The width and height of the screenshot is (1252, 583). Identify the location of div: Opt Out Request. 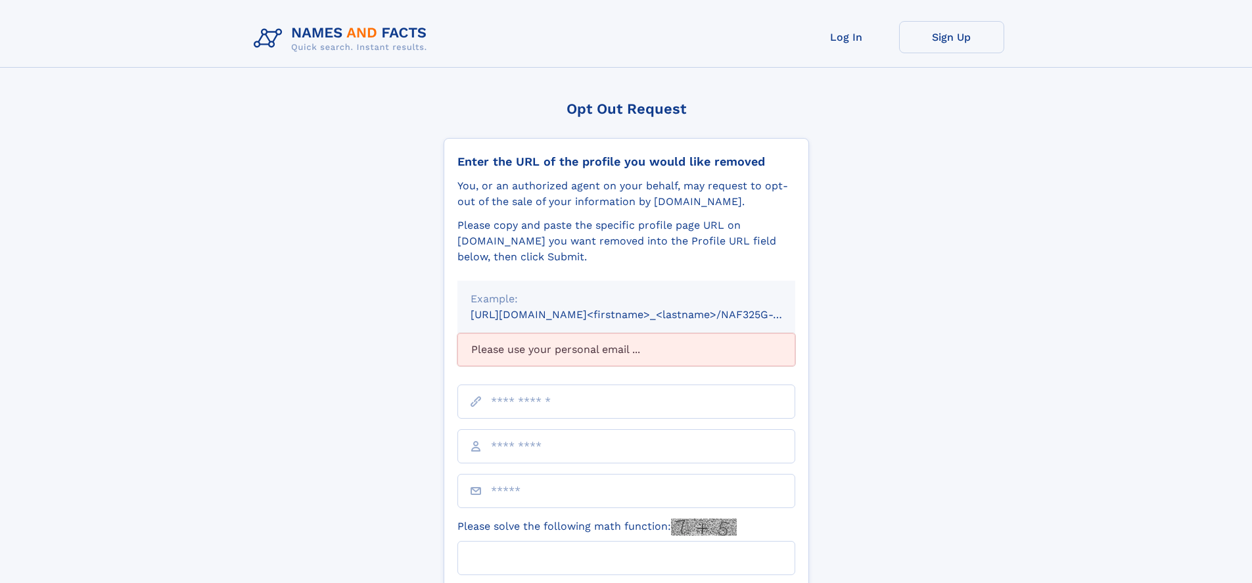
(626, 108).